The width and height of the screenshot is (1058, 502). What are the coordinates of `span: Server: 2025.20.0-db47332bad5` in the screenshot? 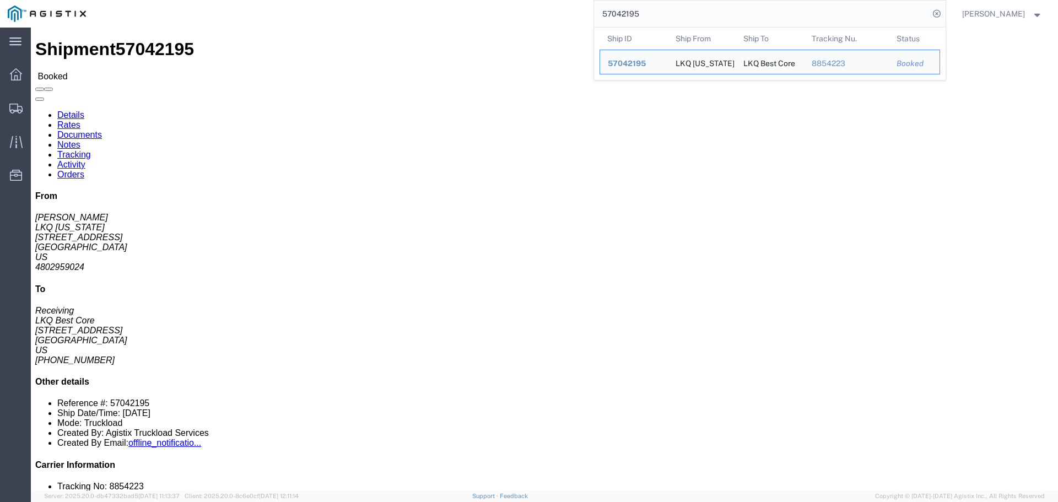 It's located at (112, 496).